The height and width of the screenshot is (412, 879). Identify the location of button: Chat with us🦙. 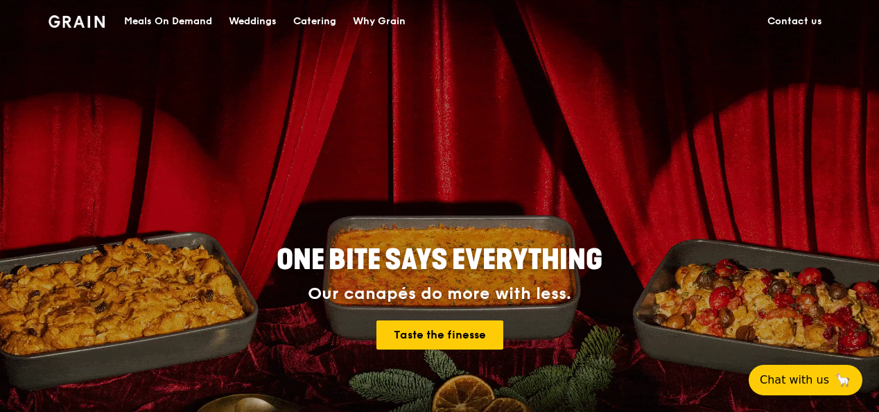
(806, 380).